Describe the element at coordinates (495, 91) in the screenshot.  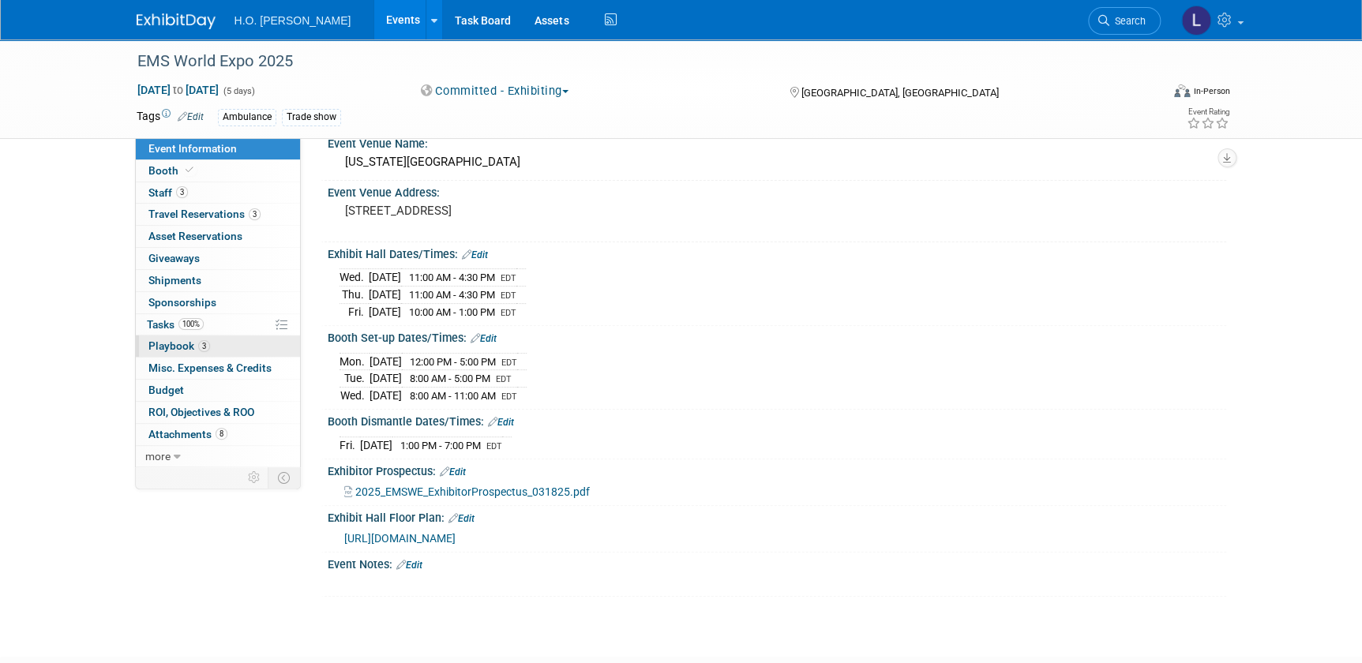
I see `button: Committed - Exhibiting` at that location.